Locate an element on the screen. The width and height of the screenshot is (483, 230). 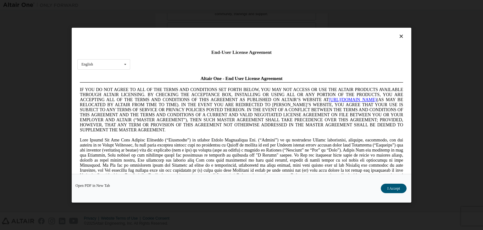
a: Open PDF in New Tab is located at coordinates (93, 185).